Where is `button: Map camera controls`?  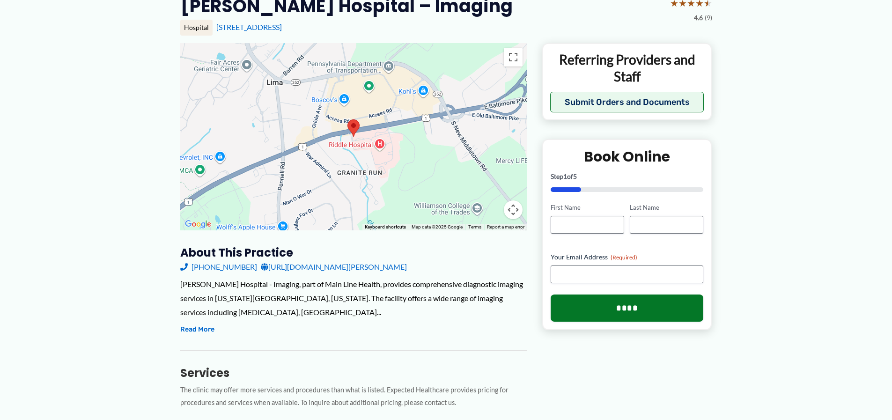
button: Map camera controls is located at coordinates (513, 210).